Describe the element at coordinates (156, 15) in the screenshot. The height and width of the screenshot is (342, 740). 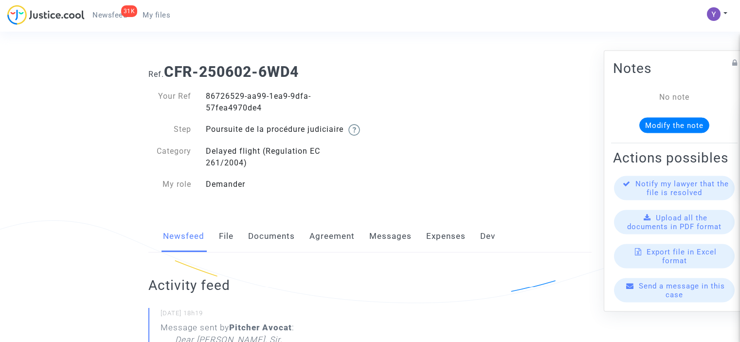
I see `a: My files` at that location.